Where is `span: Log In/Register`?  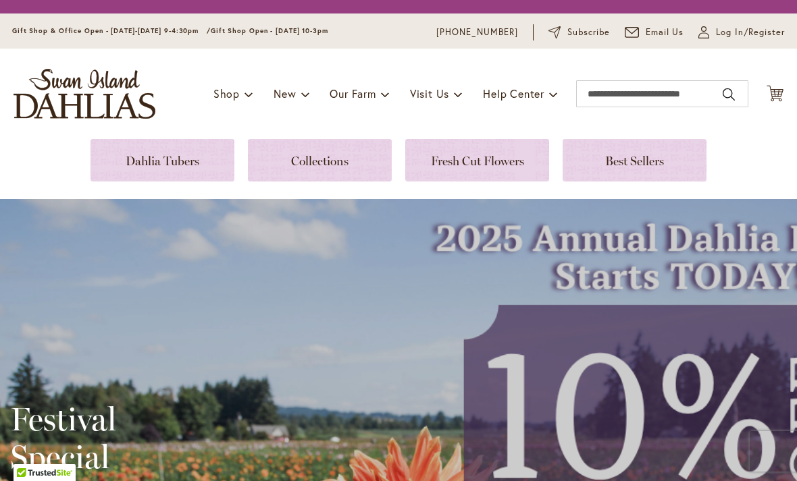
span: Log In/Register is located at coordinates (750, 32).